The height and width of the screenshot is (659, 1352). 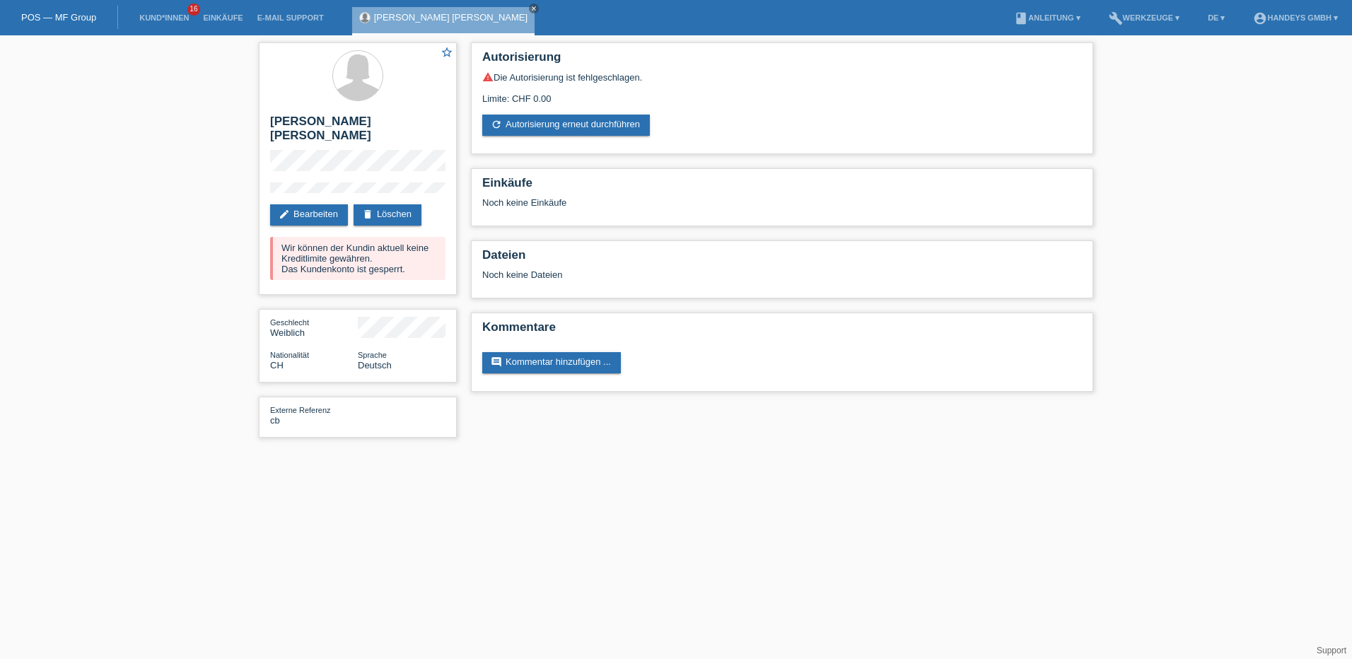 I want to click on div: cb, so click(x=314, y=415).